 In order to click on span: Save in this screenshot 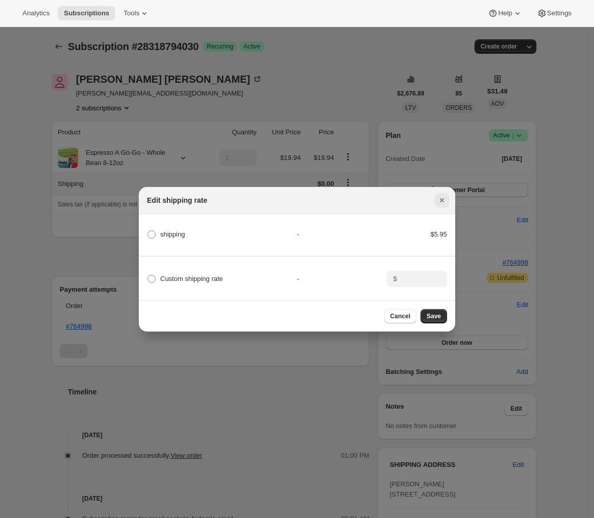, I will do `click(434, 316)`.